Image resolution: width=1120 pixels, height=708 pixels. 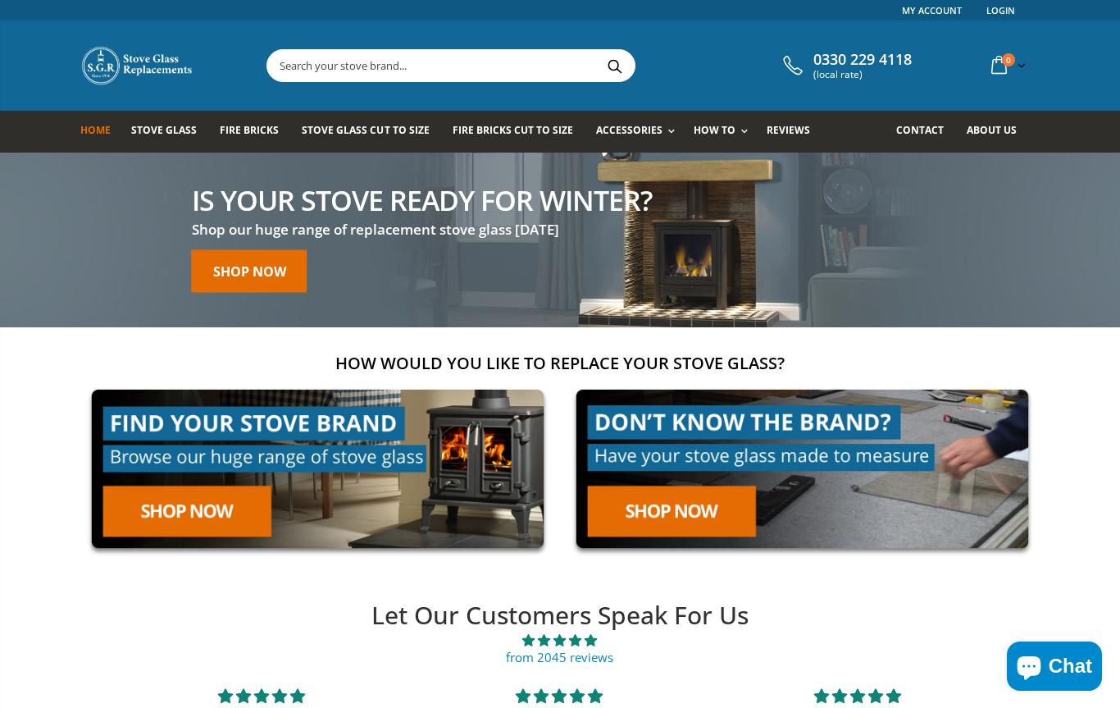 I want to click on span: Stove Glass, so click(x=164, y=130).